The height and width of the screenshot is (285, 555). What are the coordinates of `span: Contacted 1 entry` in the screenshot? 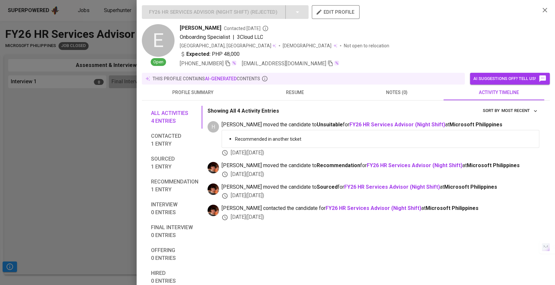 It's located at (175, 140).